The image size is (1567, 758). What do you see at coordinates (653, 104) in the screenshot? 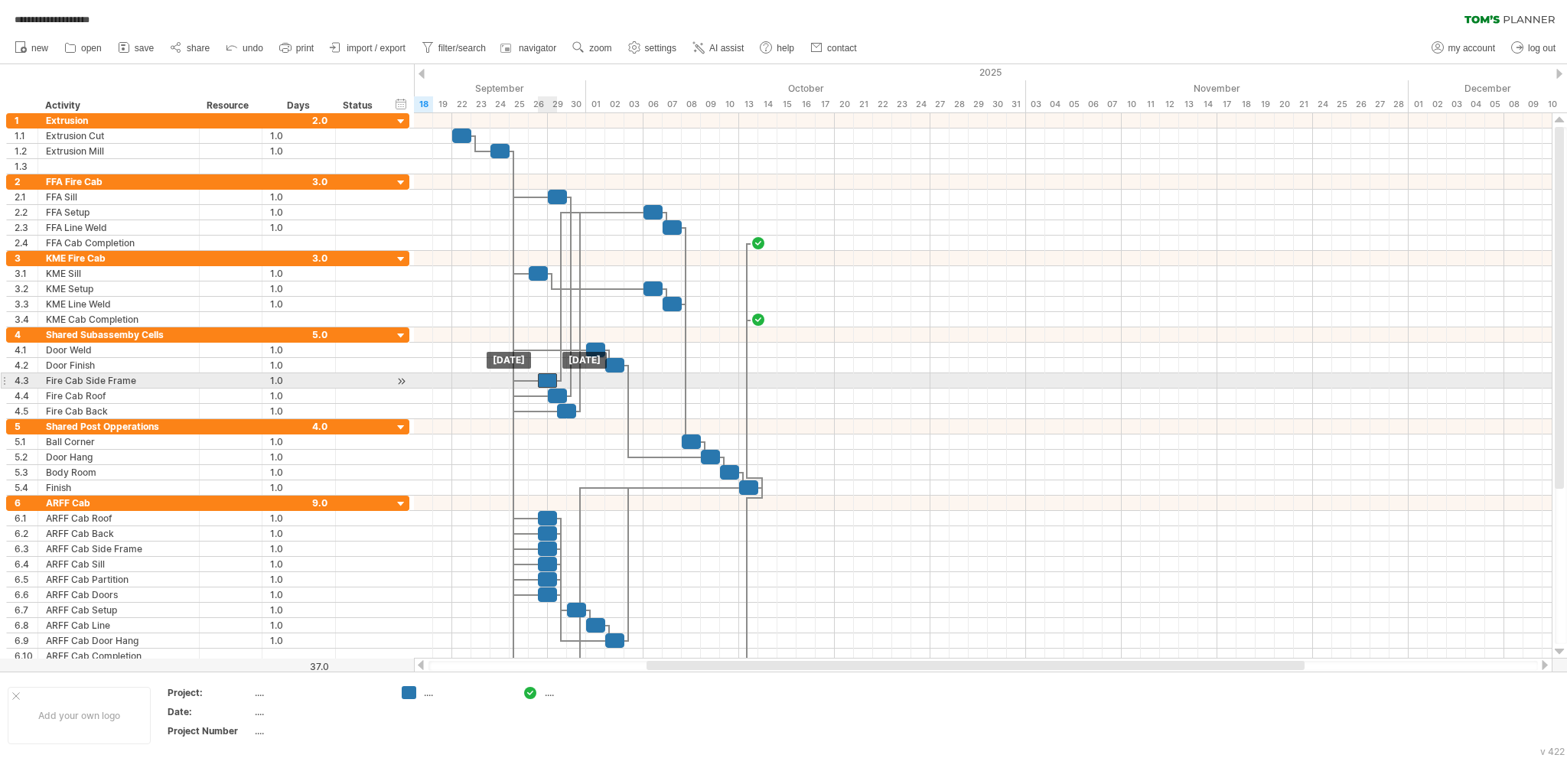
I see `div: Monday, 6 October 2025` at bounding box center [653, 104].